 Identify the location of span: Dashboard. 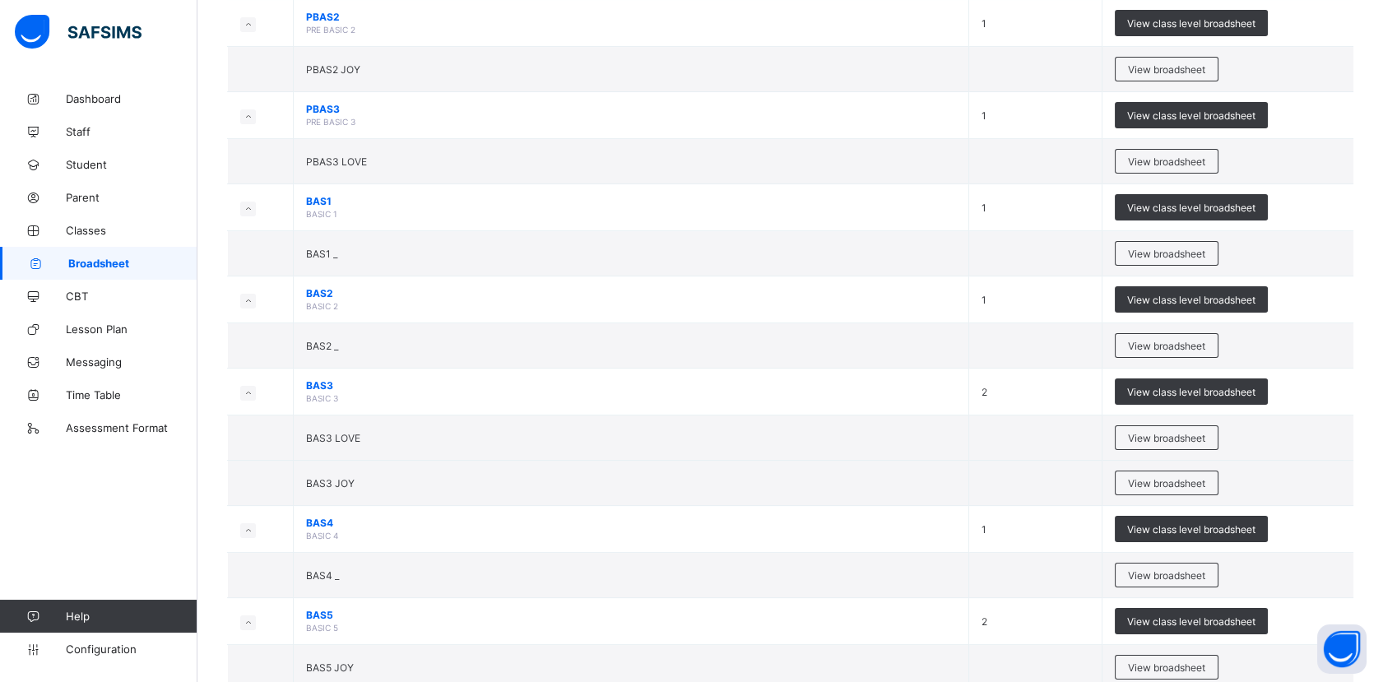
(132, 99).